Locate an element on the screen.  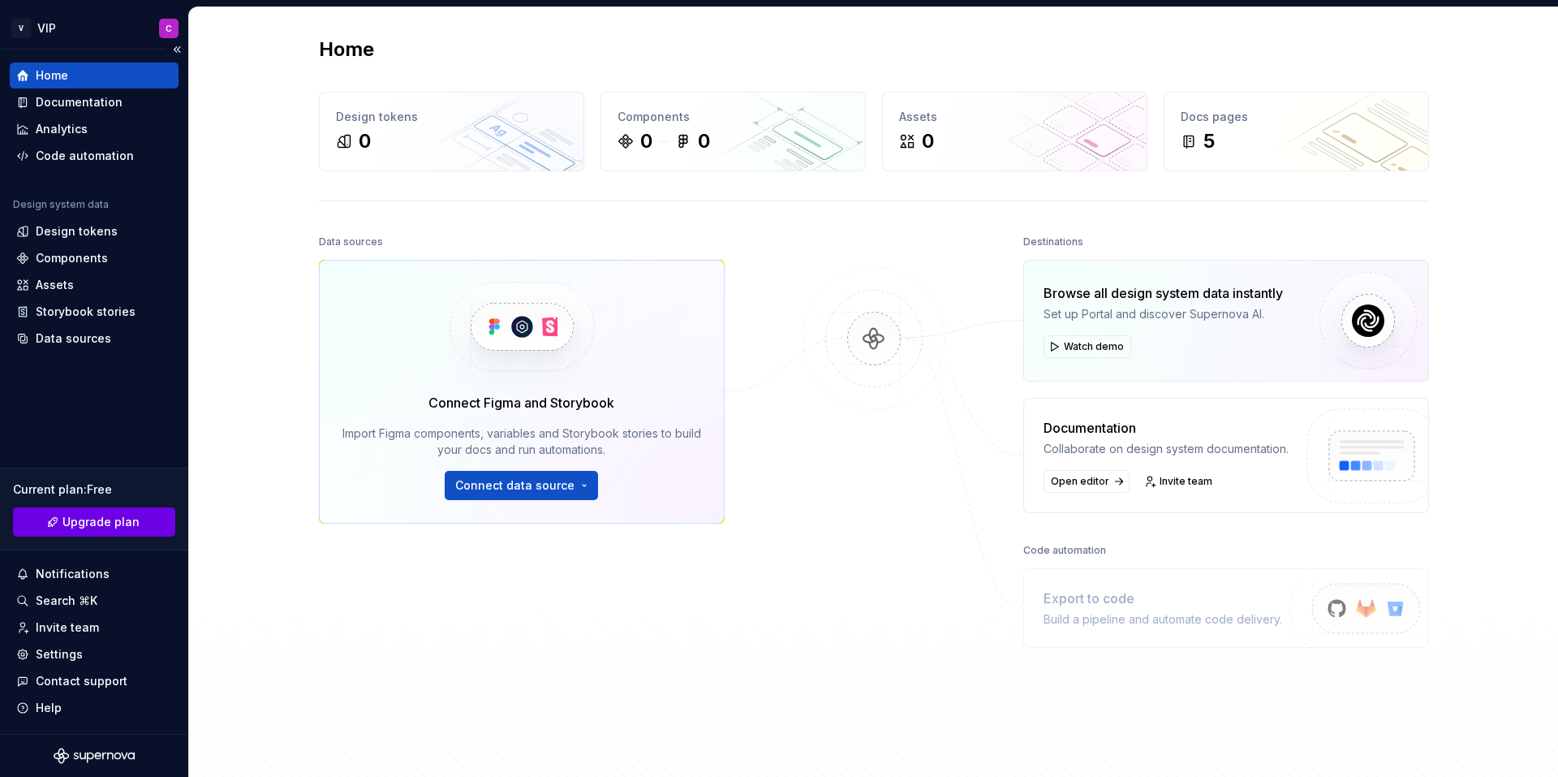
span: Upgrade plan is located at coordinates (101, 522).